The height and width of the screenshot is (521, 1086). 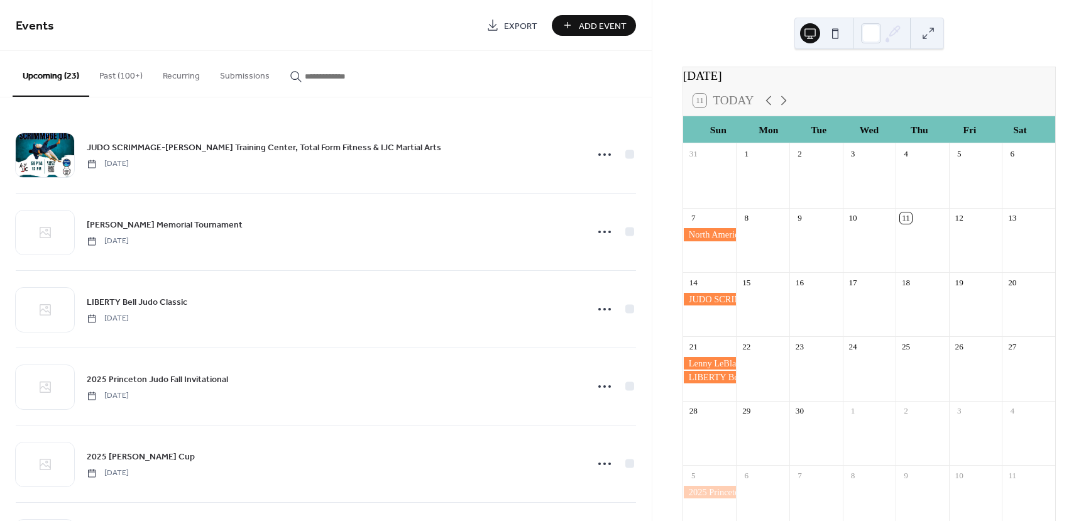 What do you see at coordinates (1013, 347) in the screenshot?
I see `div: 27` at bounding box center [1013, 347].